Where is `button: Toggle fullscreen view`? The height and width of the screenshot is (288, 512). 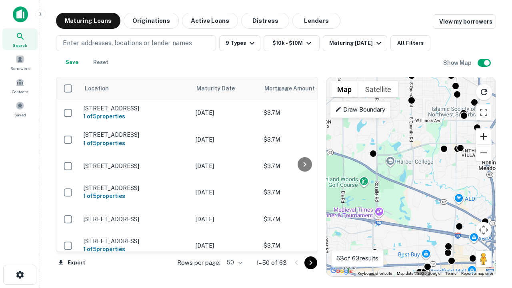
button: Toggle fullscreen view is located at coordinates (483, 112).